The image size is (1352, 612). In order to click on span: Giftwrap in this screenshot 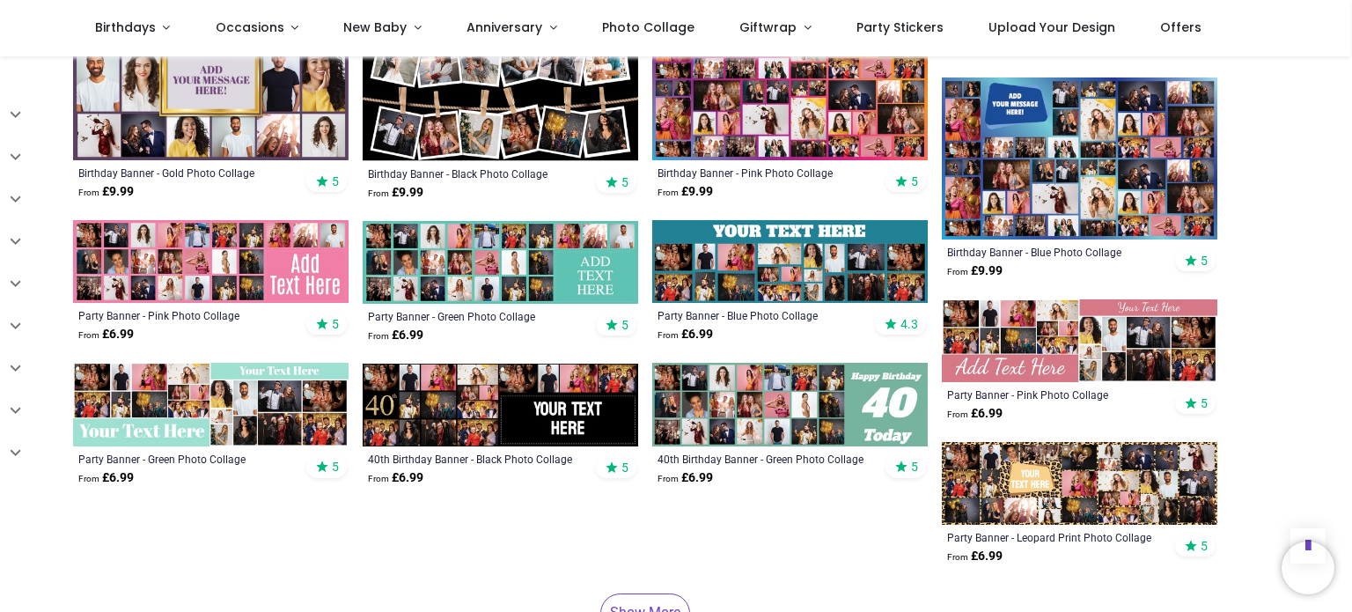, I will do `click(767, 27)`.